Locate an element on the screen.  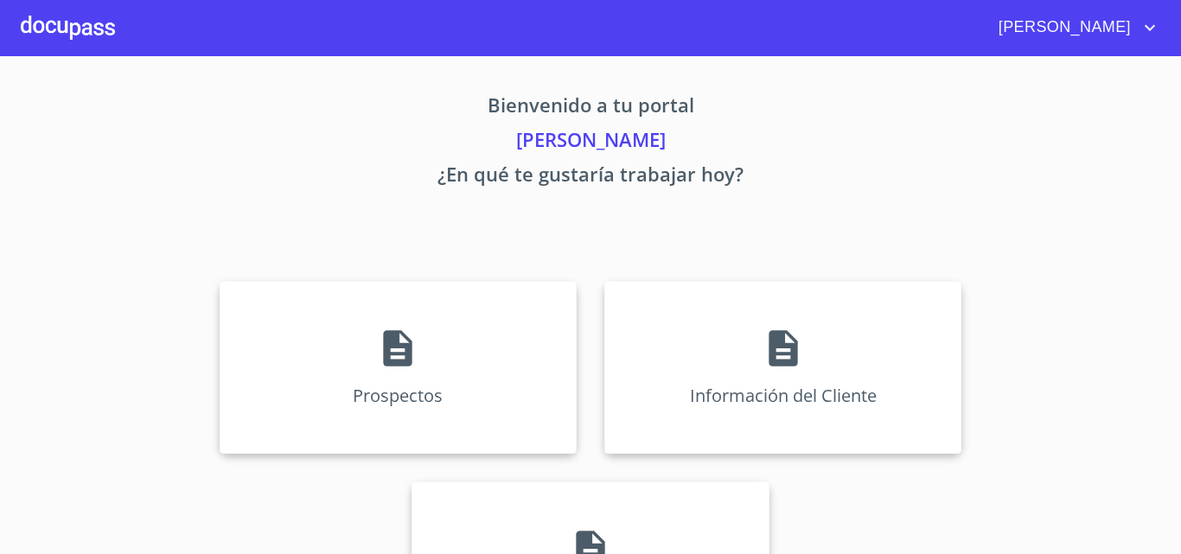
button: account of current user is located at coordinates (1073, 28).